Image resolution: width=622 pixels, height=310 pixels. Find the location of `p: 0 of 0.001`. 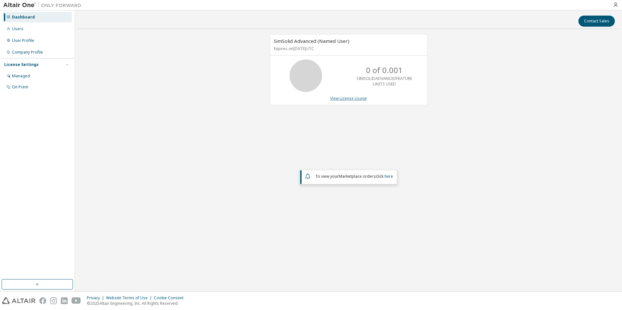

p: 0 of 0.001 is located at coordinates (384, 70).